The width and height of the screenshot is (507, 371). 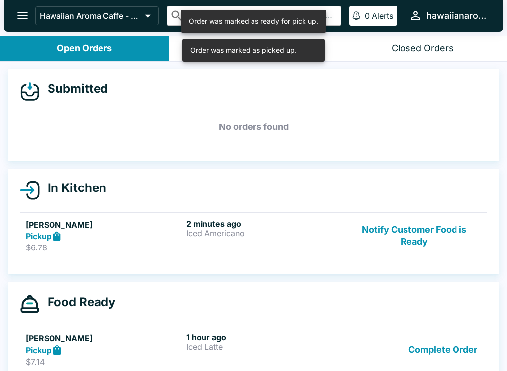 I want to click on button: Notify Customer Food is Ready, so click(x=414, y=235).